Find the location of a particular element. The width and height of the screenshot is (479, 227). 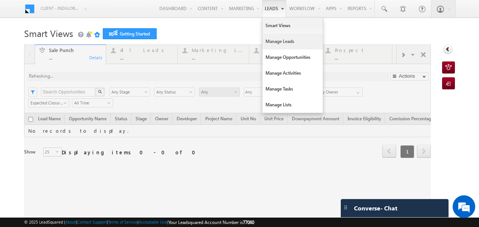

a: About is located at coordinates (70, 221).